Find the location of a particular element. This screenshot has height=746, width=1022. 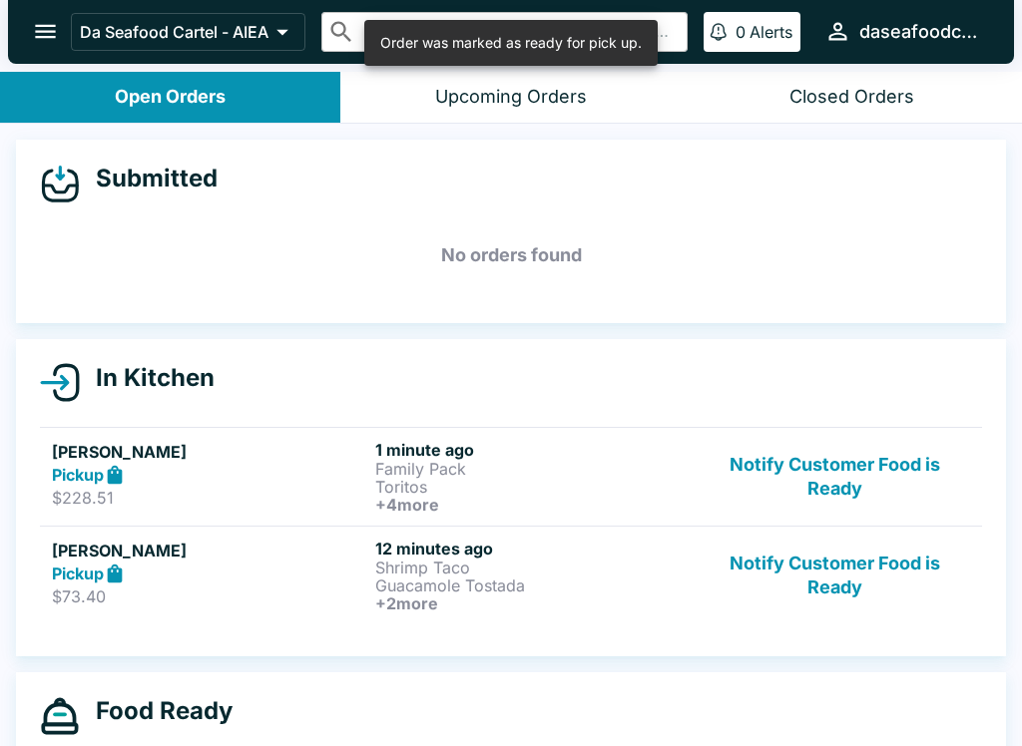

p: Toritos is located at coordinates (533, 487).